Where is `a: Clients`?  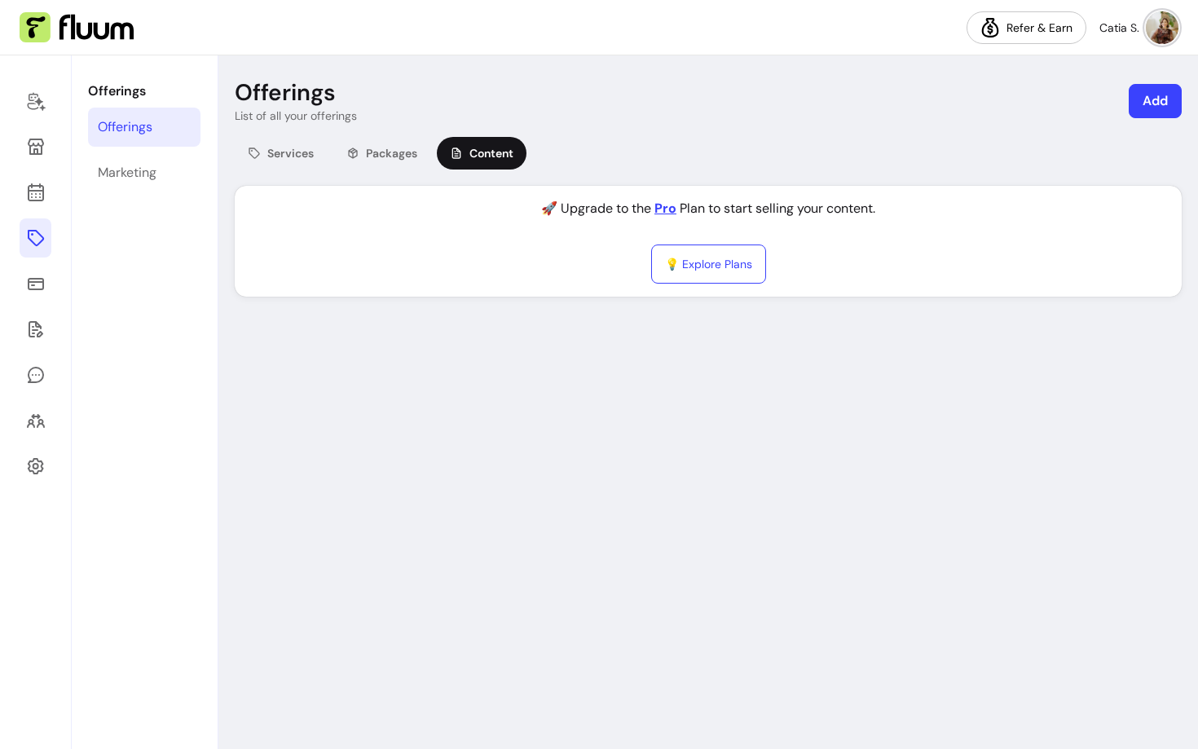
a: Clients is located at coordinates (35, 420).